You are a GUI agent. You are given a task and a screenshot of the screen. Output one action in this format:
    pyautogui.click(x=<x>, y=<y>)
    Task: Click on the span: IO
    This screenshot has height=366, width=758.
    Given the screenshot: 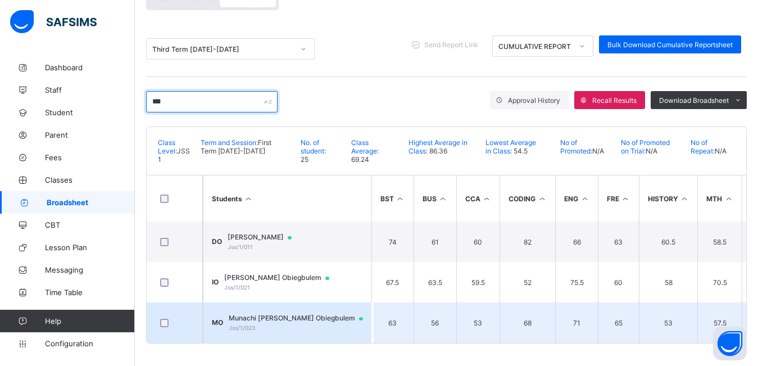 What is the action you would take?
    pyautogui.click(x=215, y=282)
    